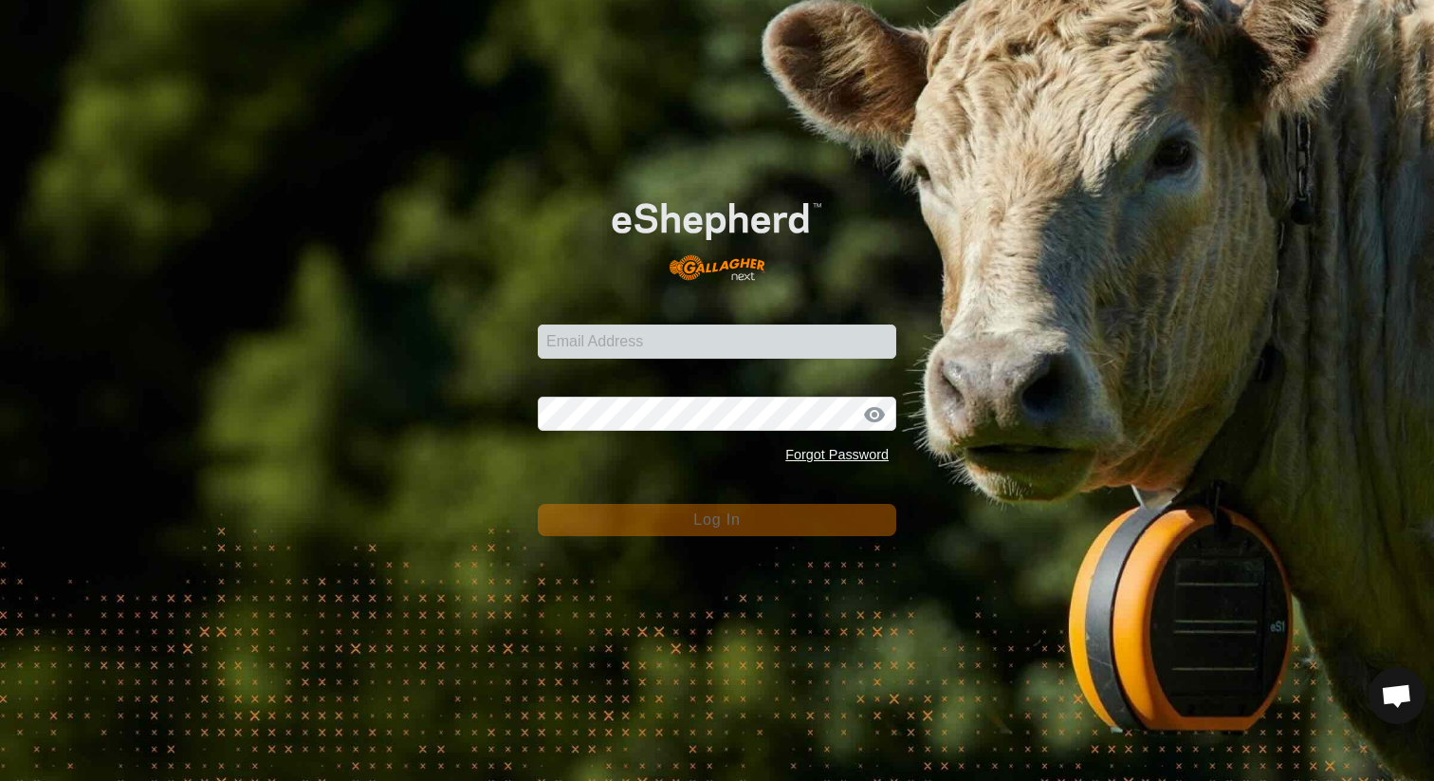  What do you see at coordinates (1397, 695) in the screenshot?
I see `div: Open chat` at bounding box center [1397, 695].